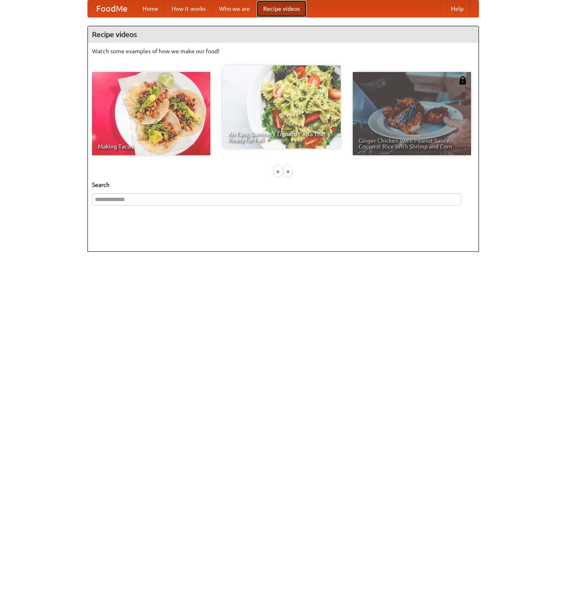 The image size is (566, 589). I want to click on a: Who we are, so click(234, 9).